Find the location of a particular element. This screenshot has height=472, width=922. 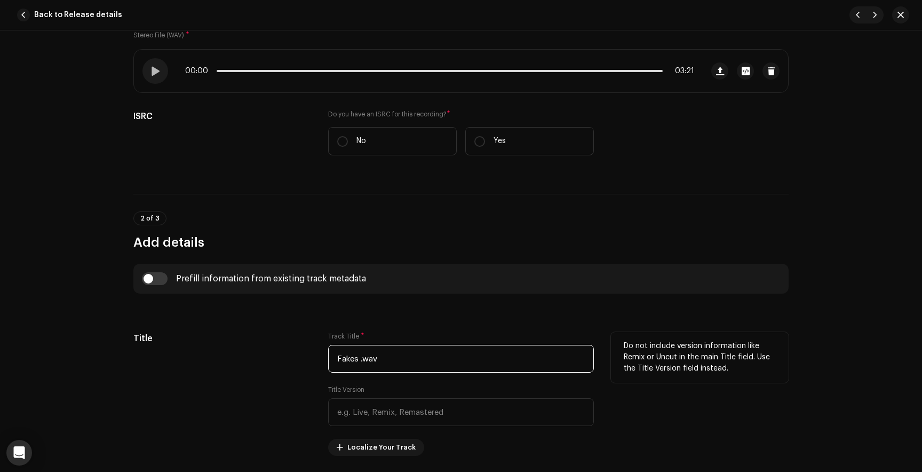

input: Enter the name of the track is located at coordinates (461, 359).